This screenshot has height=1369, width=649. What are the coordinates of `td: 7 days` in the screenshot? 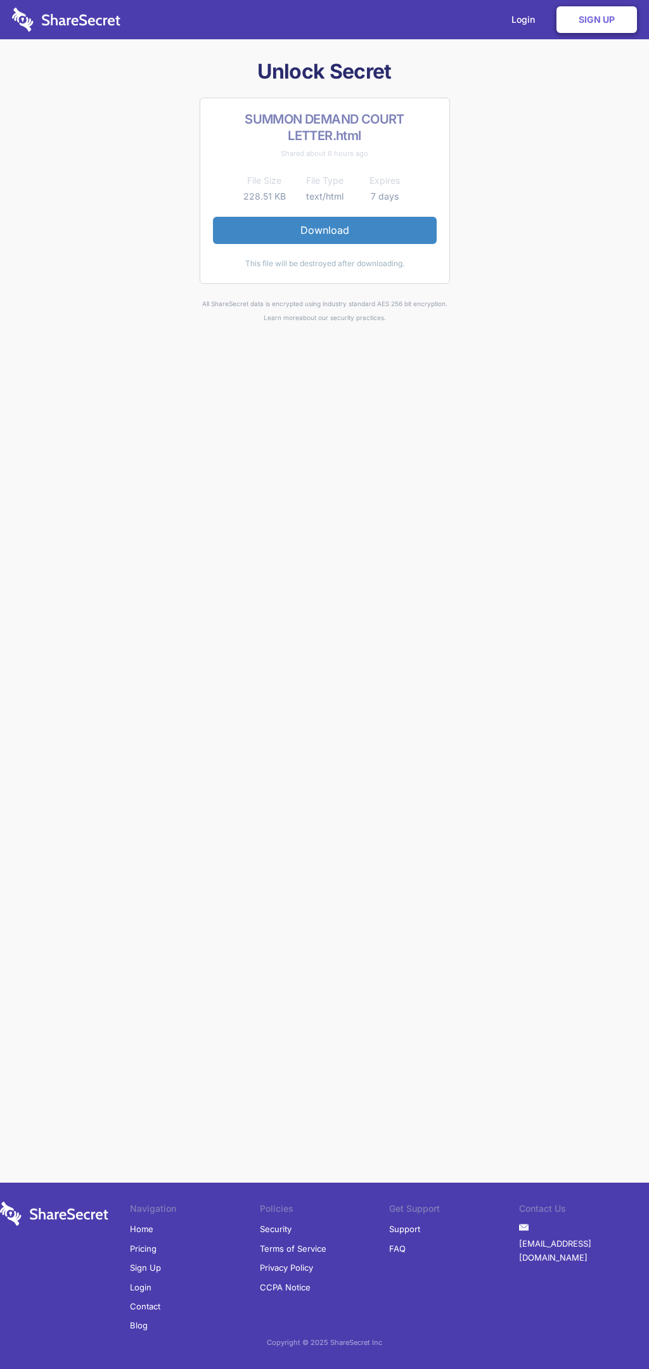 It's located at (385, 196).